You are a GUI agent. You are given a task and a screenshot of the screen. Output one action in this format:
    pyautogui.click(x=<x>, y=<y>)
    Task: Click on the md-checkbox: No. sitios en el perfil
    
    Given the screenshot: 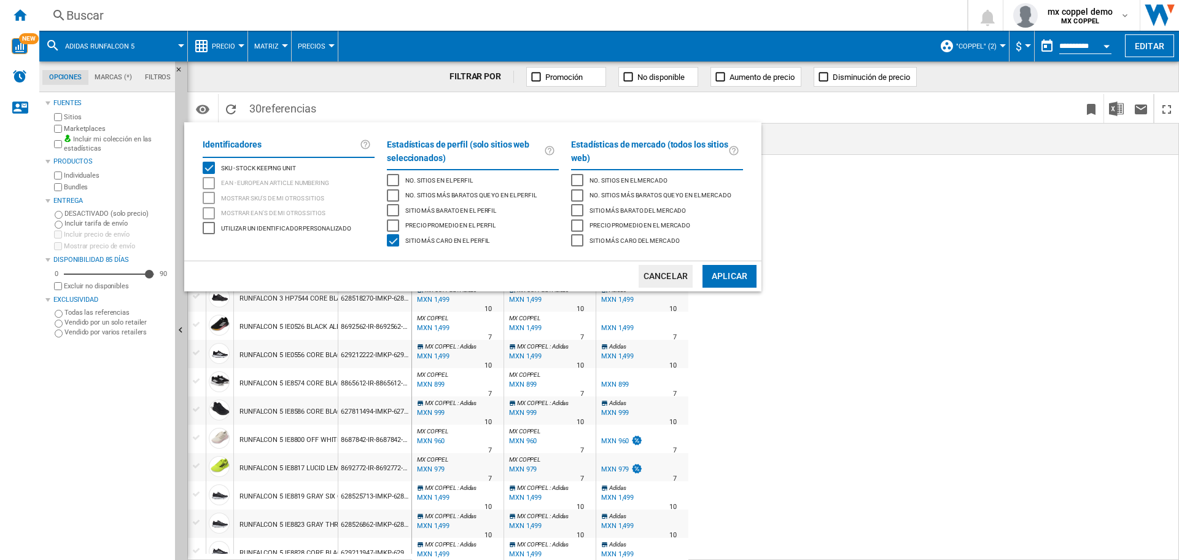 What is the action you would take?
    pyautogui.click(x=473, y=180)
    